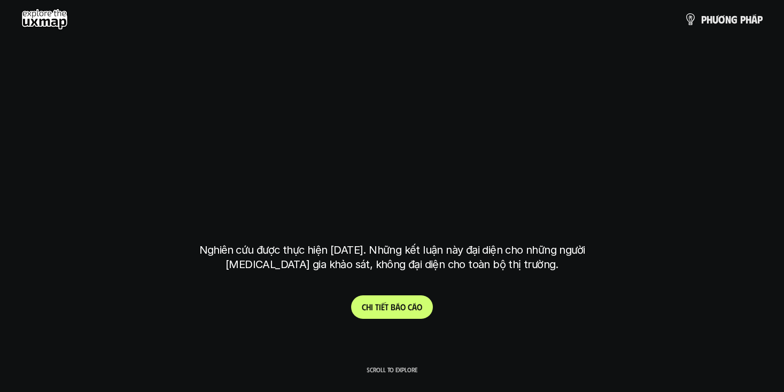 This screenshot has width=784, height=392. What do you see at coordinates (392, 370) in the screenshot?
I see `p: Scroll to explore` at bounding box center [392, 370].